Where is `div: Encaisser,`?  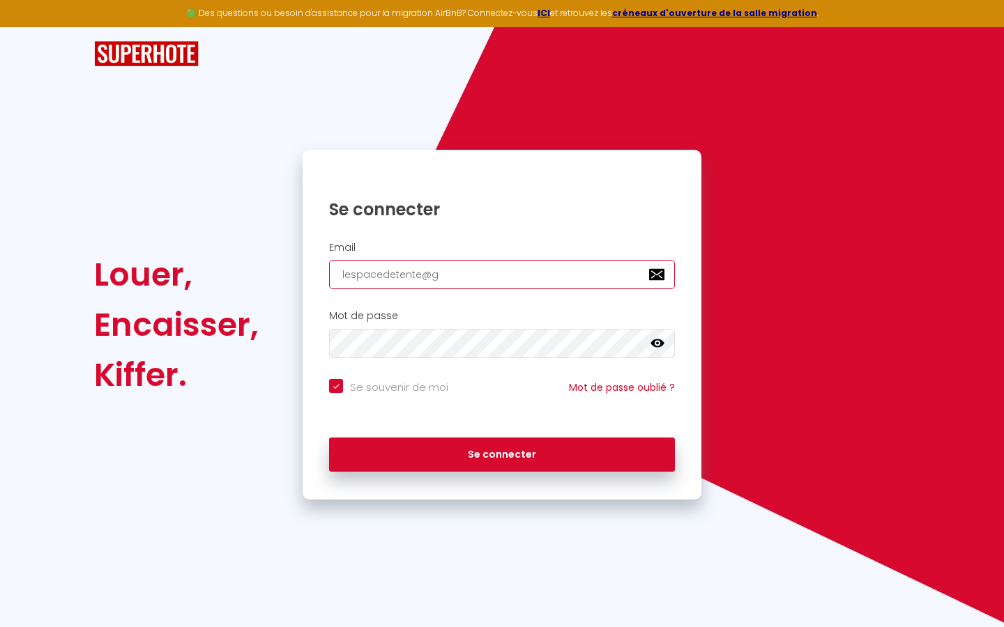
div: Encaisser, is located at coordinates (176, 325).